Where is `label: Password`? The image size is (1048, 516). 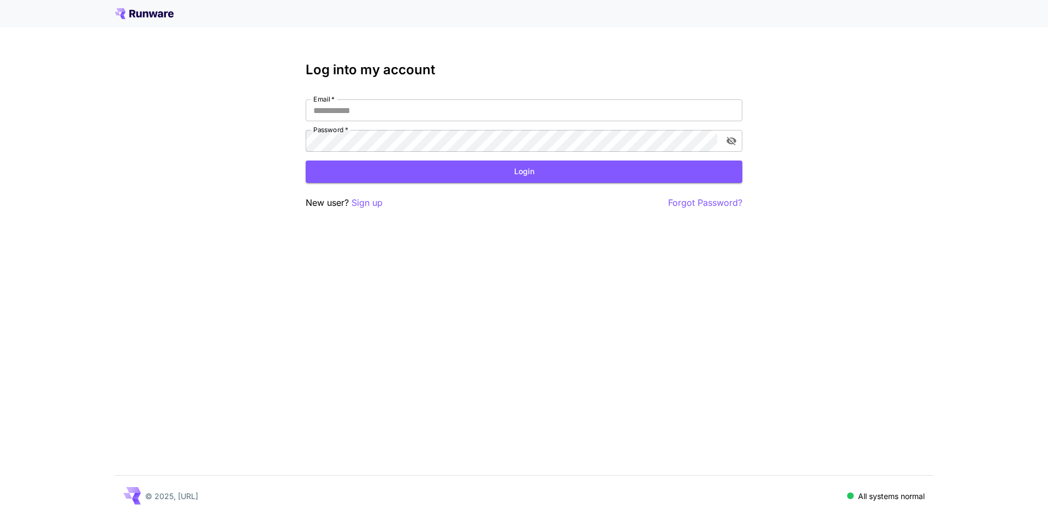
label: Password is located at coordinates (331, 129).